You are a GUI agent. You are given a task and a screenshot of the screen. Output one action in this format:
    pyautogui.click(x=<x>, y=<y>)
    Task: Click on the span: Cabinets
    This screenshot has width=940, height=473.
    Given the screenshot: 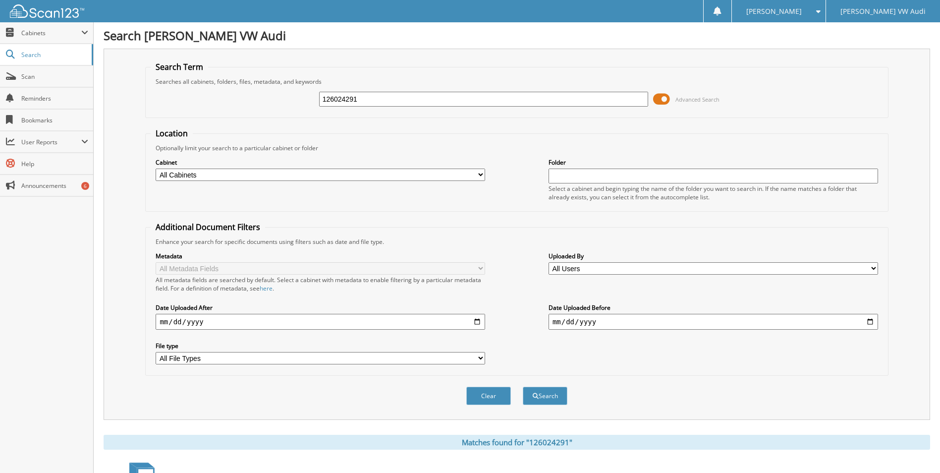 What is the action you would take?
    pyautogui.click(x=51, y=33)
    